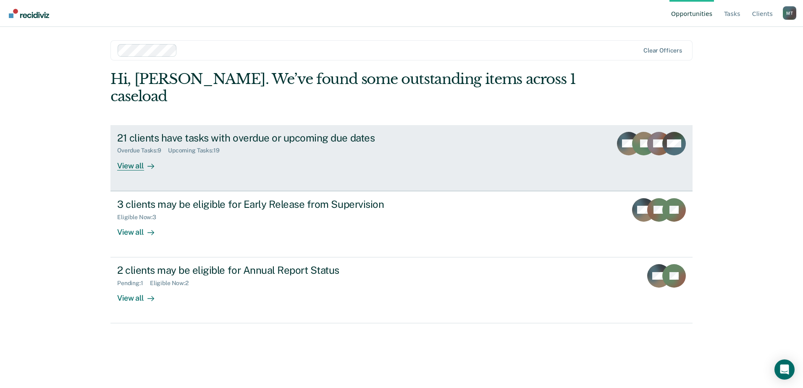 The image size is (803, 388). I want to click on div: 2 clients may be eligible for Annual Report Status, so click(265, 270).